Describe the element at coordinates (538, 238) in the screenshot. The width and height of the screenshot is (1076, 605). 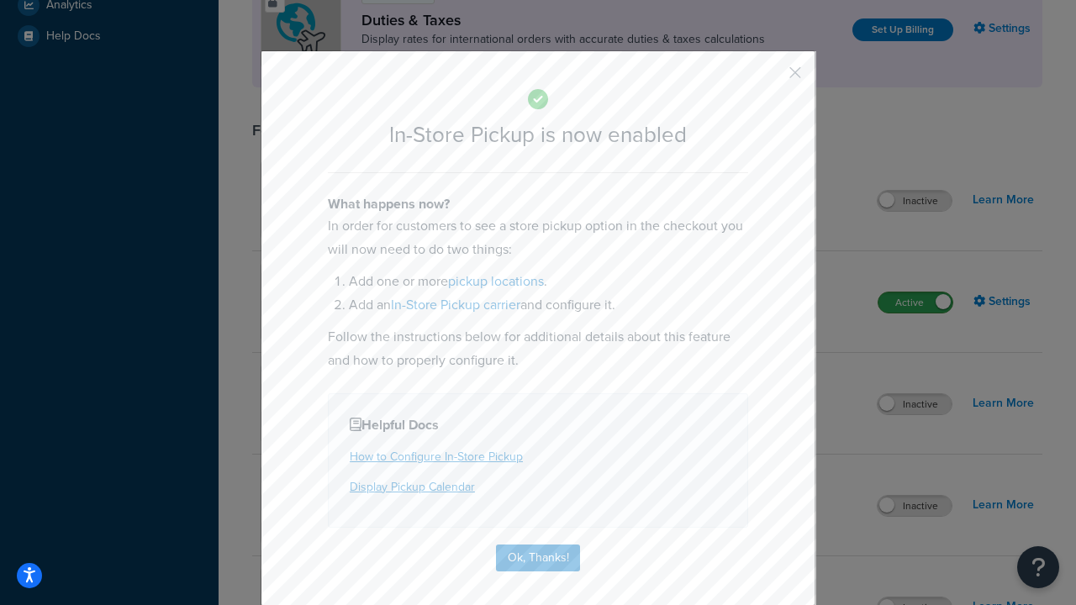
I see `p: In order for customers to see a store pickup option in the checkout you will now need to do two t...` at that location.